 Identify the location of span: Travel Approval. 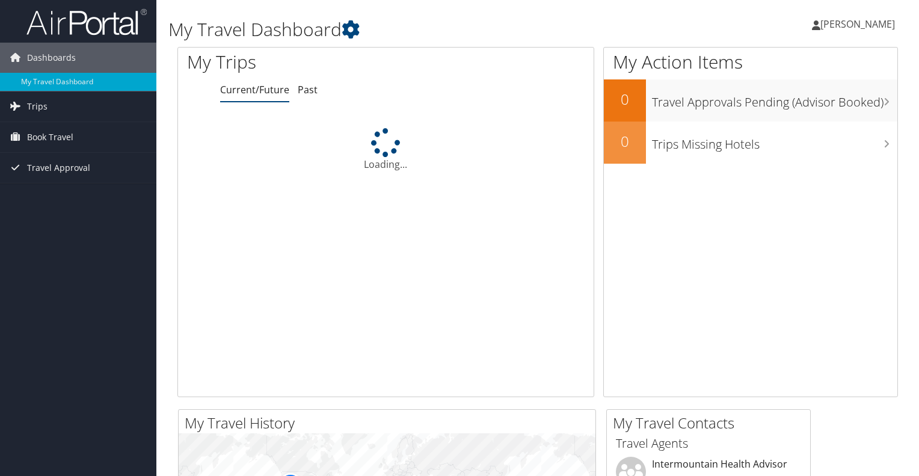
(58, 168).